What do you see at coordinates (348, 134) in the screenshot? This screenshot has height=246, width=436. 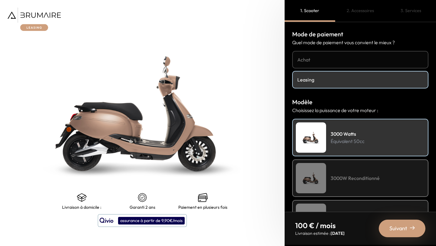 I see `h4: 3000 Watts` at bounding box center [348, 134].